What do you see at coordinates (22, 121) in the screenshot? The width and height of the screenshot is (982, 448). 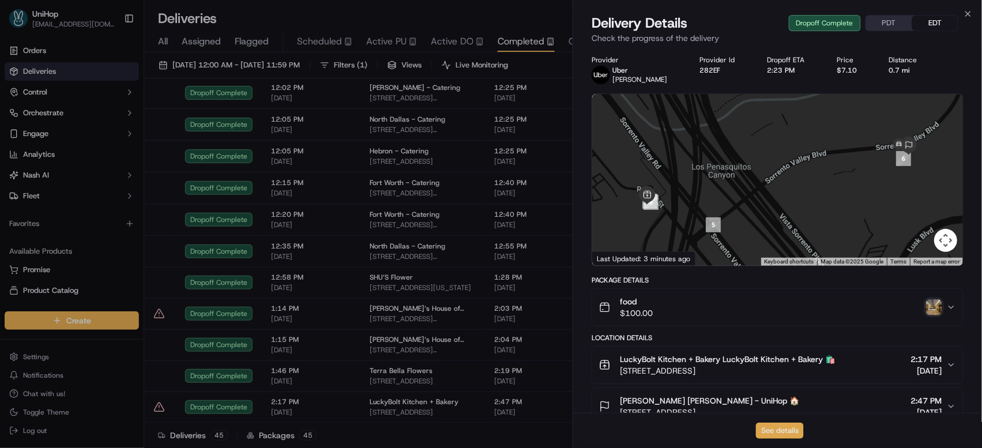 I see `img: 1736555255976-a54dd68f-1ca7-489b-9aae-adbdc363a1c4` at bounding box center [22, 121].